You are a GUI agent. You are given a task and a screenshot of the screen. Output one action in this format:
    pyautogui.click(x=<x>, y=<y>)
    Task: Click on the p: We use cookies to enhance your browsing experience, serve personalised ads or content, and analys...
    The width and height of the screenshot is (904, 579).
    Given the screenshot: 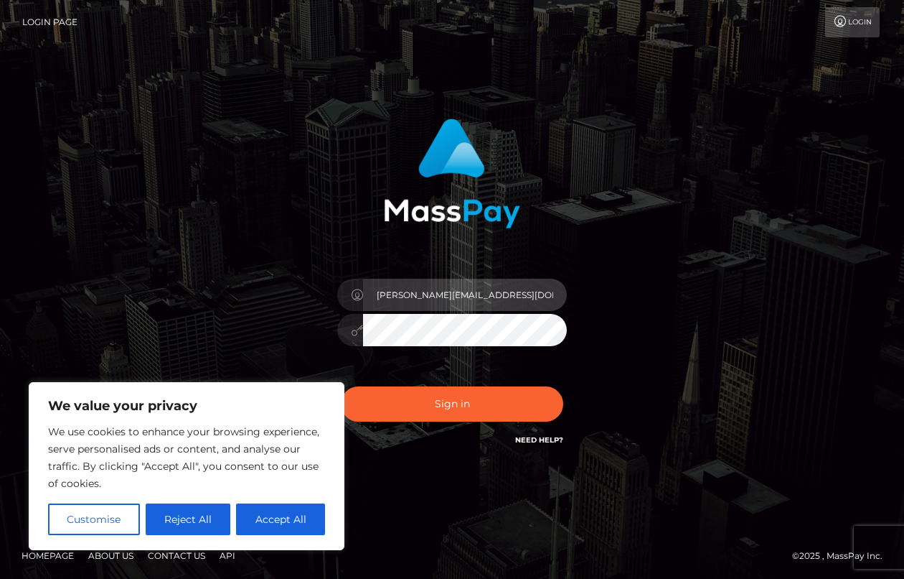 What is the action you would take?
    pyautogui.click(x=187, y=457)
    